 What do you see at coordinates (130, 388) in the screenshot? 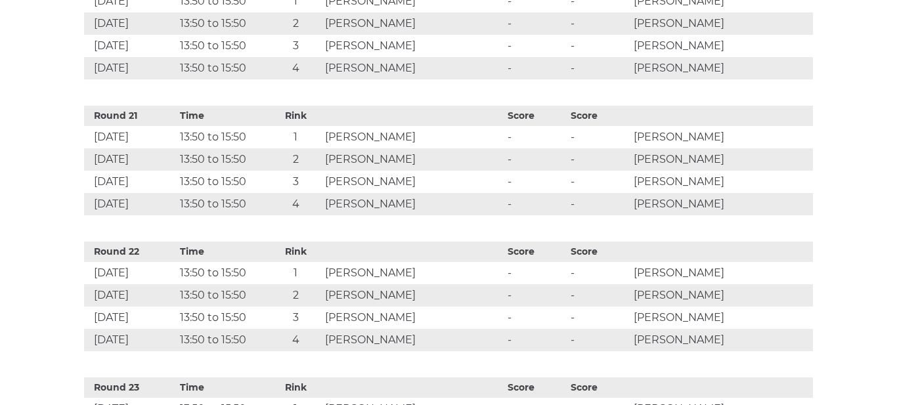
I see `th: Round 23` at bounding box center [130, 388].